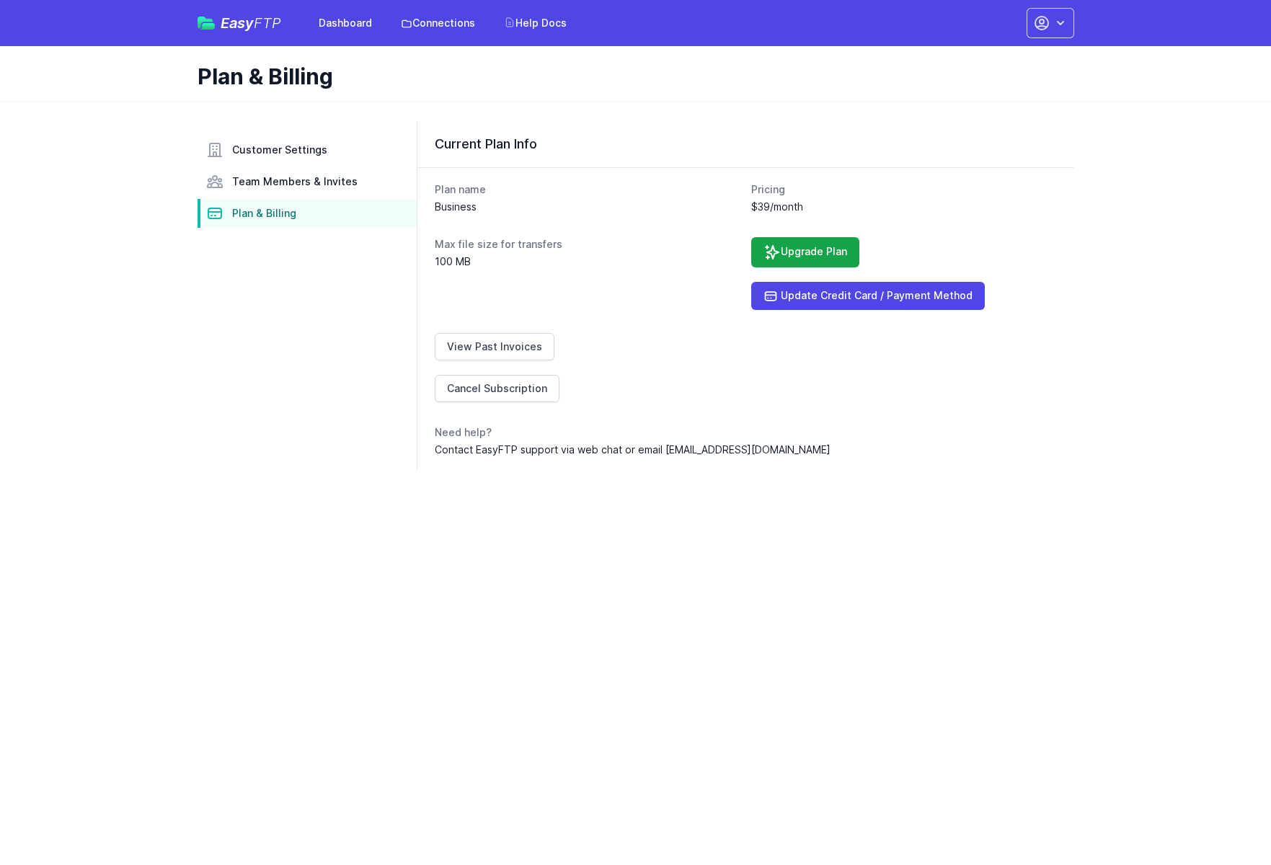 This screenshot has height=865, width=1271. I want to click on img: easyftp_logo.png, so click(206, 23).